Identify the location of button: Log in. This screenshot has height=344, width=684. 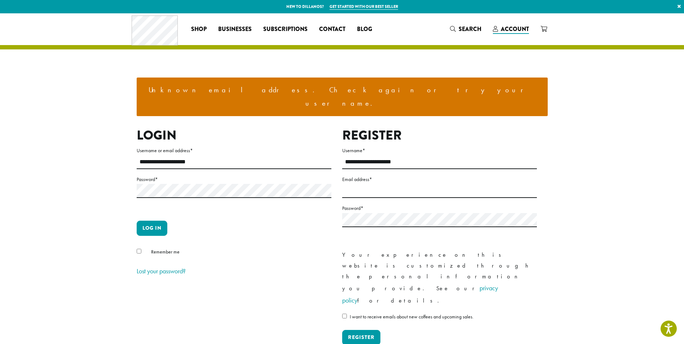
(152, 228).